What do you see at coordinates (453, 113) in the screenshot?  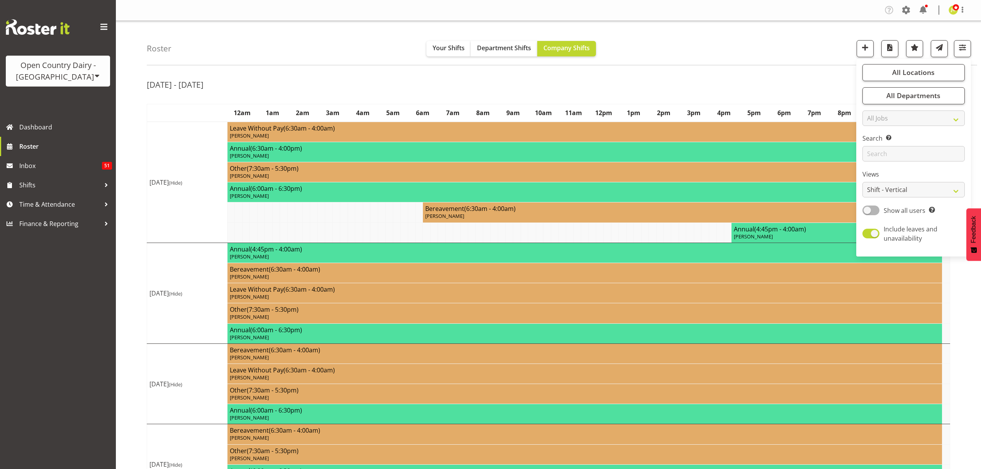 I see `th: 7am` at bounding box center [453, 113].